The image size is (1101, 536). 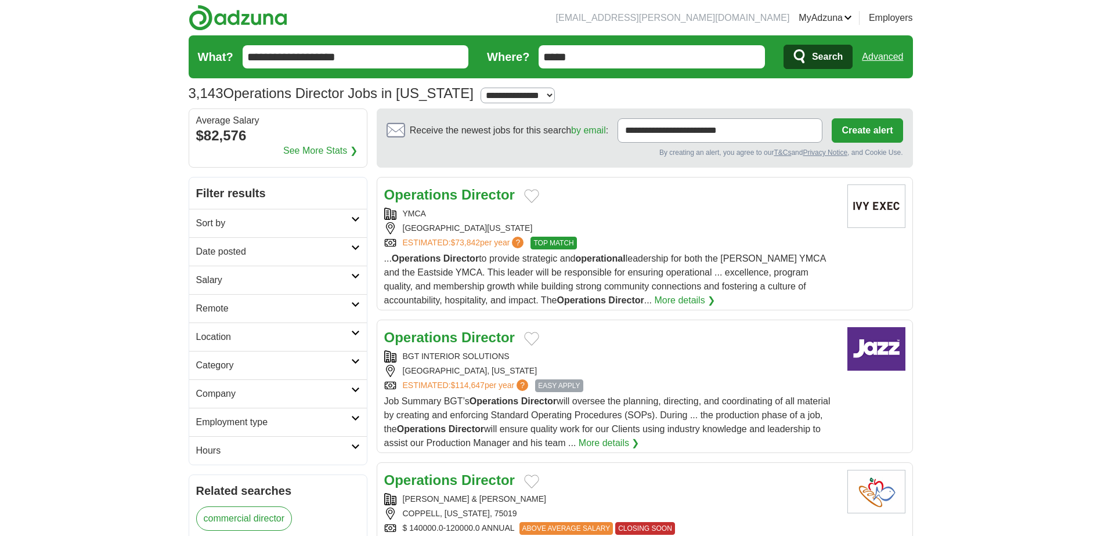 What do you see at coordinates (465, 243) in the screenshot?
I see `span: $73,842` at bounding box center [465, 243].